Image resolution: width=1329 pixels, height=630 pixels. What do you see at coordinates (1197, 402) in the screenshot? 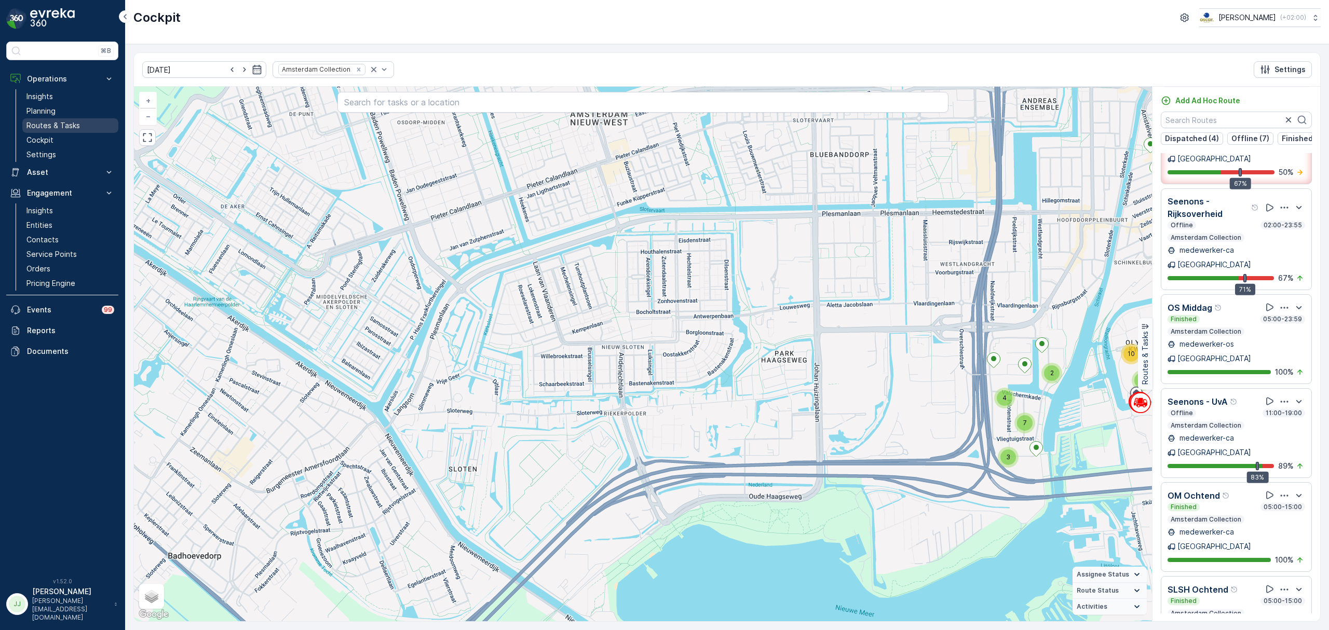
I see `p: Seenons - UvA` at bounding box center [1197, 402].